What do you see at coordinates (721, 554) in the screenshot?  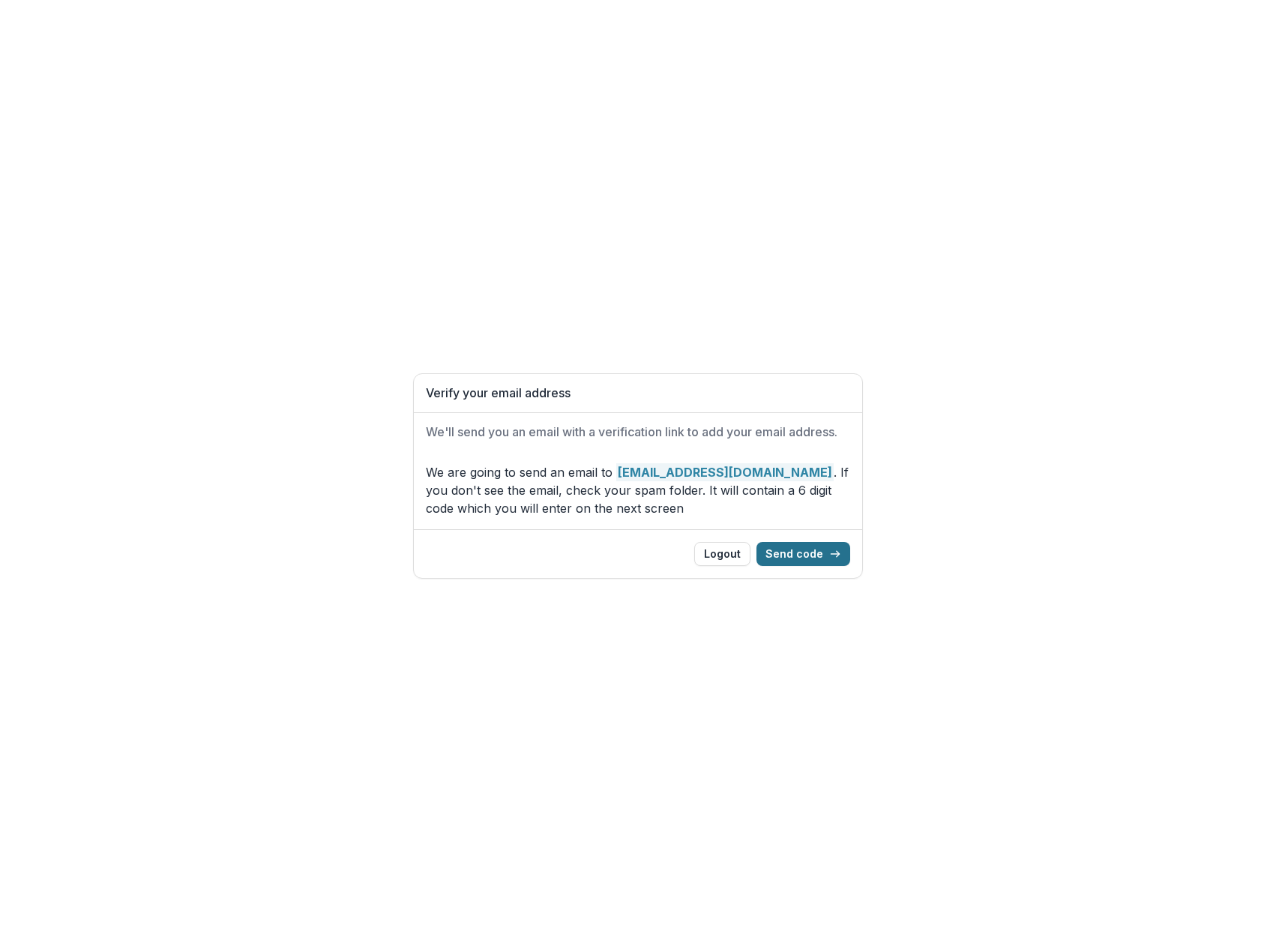 I see `button: Logout` at bounding box center [721, 554].